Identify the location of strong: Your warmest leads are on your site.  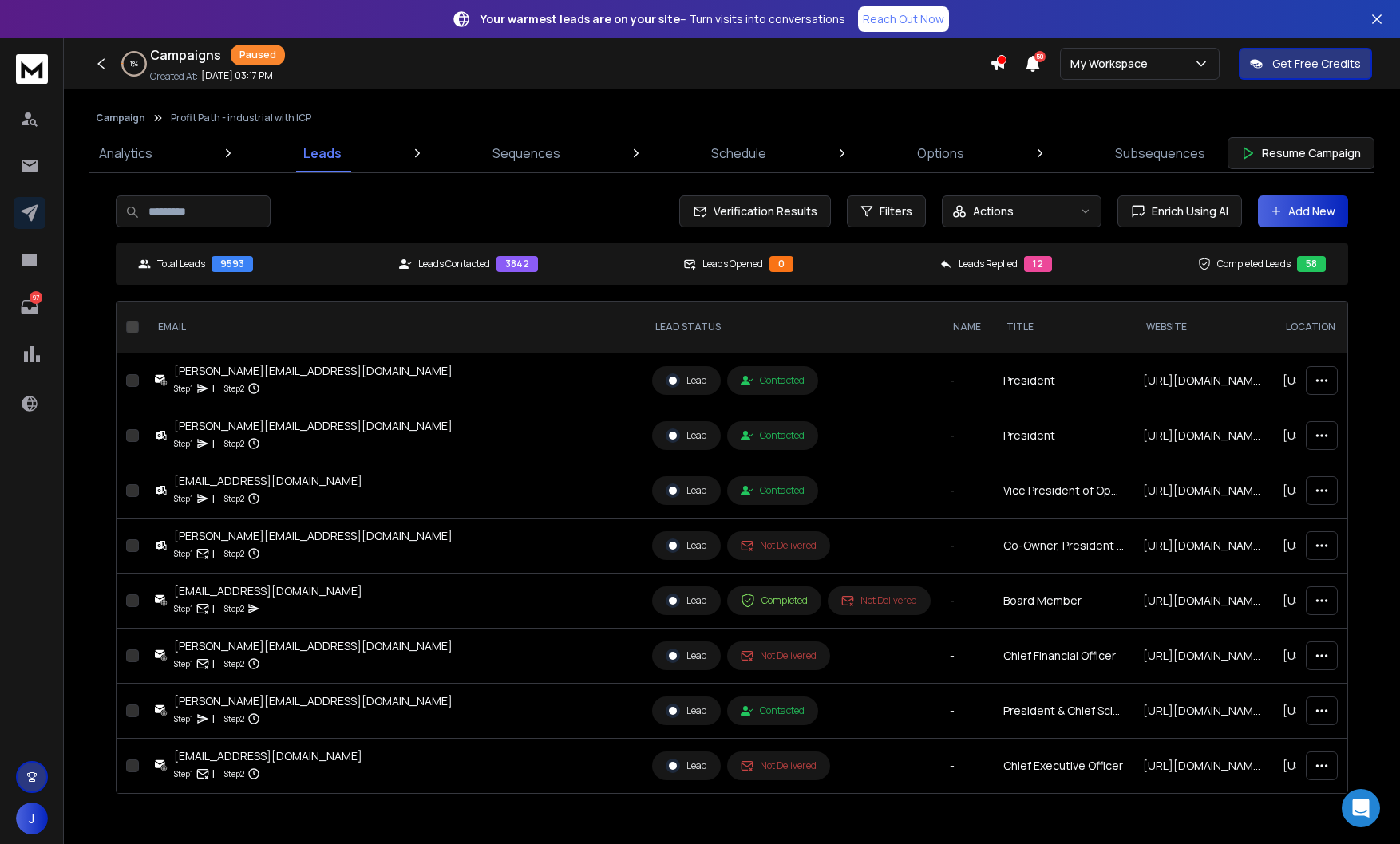
(580, 18).